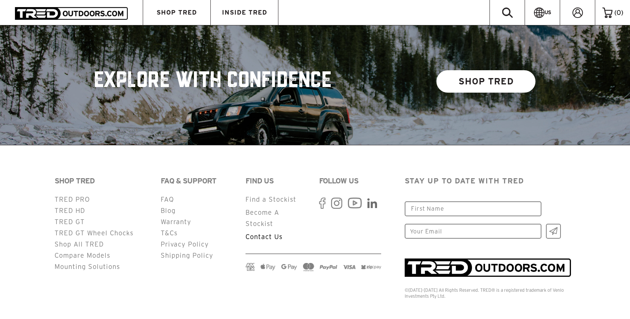 This screenshot has width=630, height=319. Describe the element at coordinates (486, 81) in the screenshot. I see `a: SHOP TRED` at that location.